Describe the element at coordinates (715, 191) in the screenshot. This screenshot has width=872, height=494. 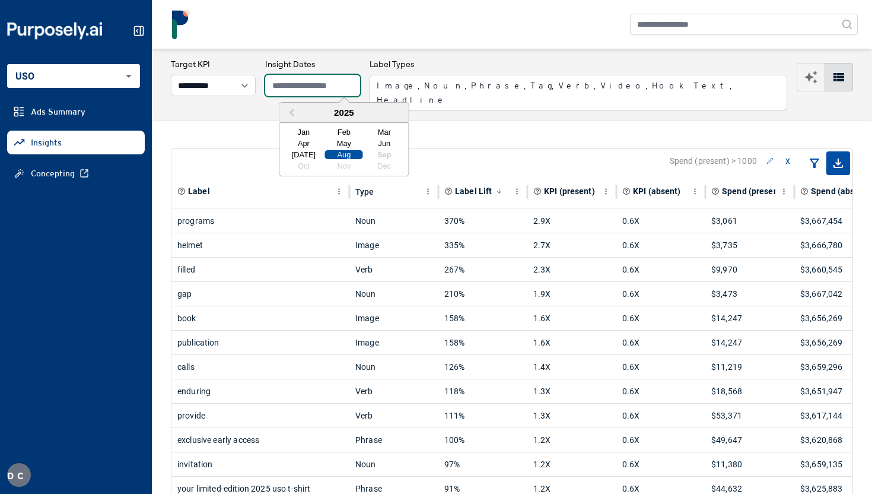
I see `svg: Total spend on all ads where label is present` at that location.